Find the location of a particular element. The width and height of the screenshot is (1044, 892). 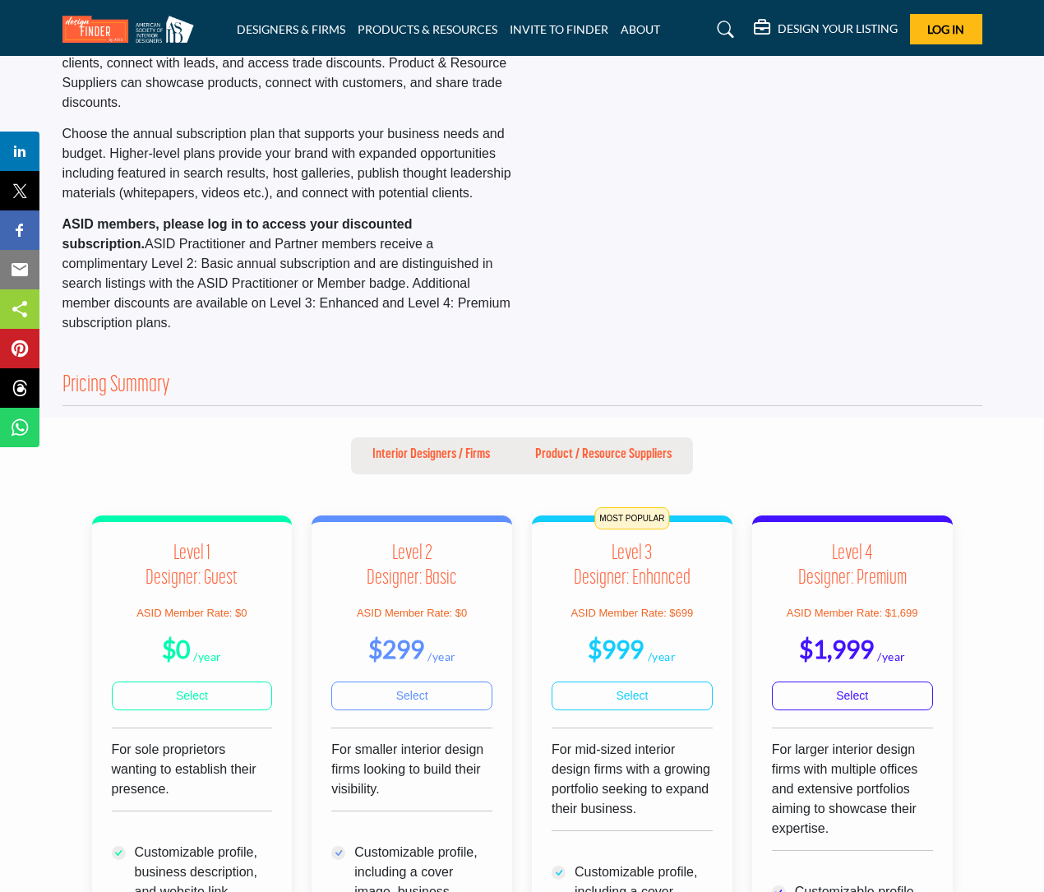

a: Search is located at coordinates (723, 30).